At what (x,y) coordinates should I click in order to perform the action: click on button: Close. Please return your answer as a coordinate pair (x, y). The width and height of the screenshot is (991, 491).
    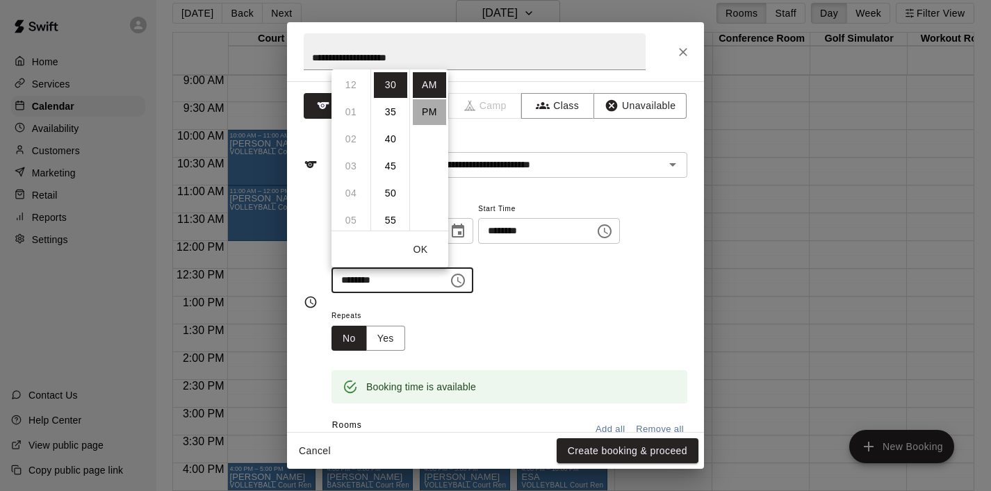
    Looking at the image, I should click on (683, 52).